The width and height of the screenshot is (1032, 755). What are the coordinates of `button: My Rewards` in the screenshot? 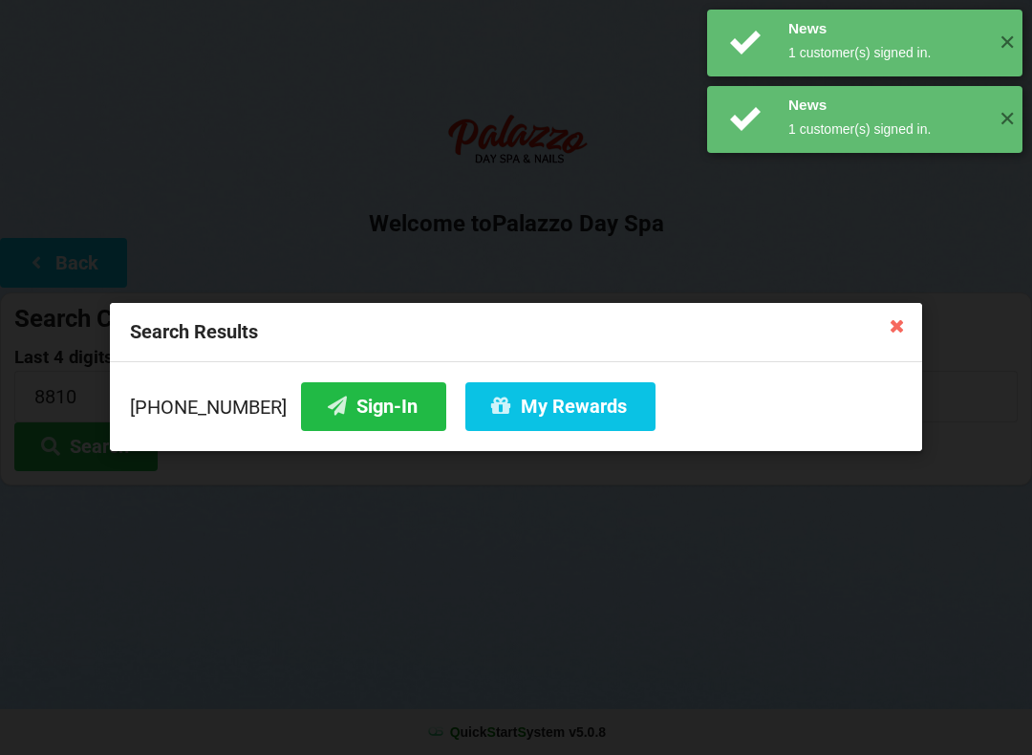 It's located at (560, 406).